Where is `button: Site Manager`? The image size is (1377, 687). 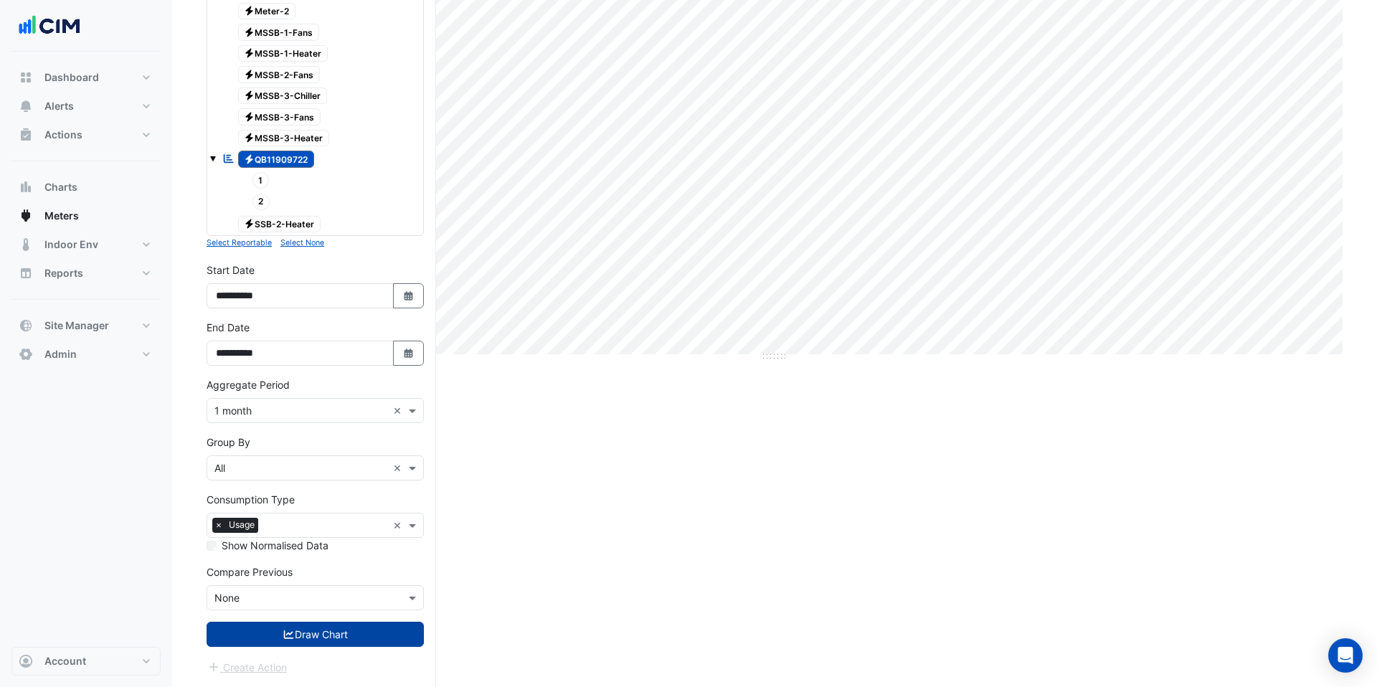 button: Site Manager is located at coordinates (86, 326).